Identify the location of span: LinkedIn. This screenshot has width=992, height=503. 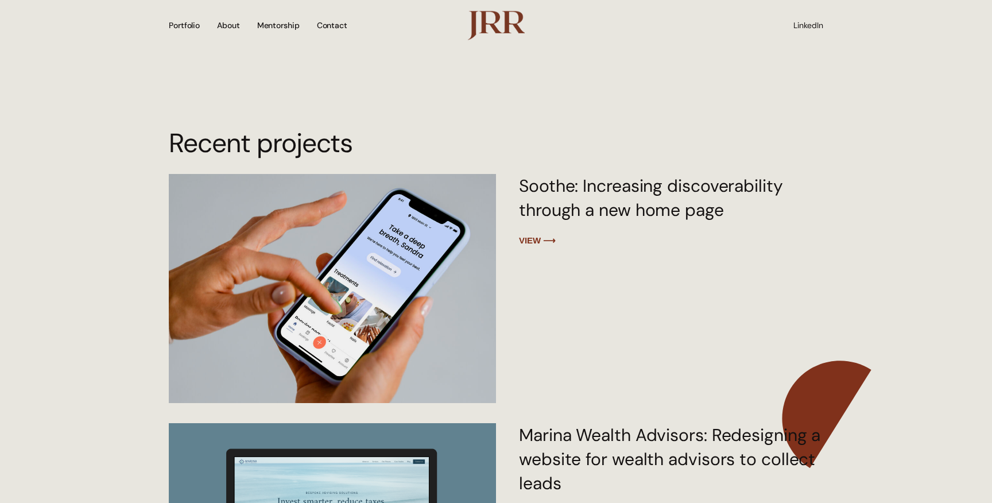
(809, 25).